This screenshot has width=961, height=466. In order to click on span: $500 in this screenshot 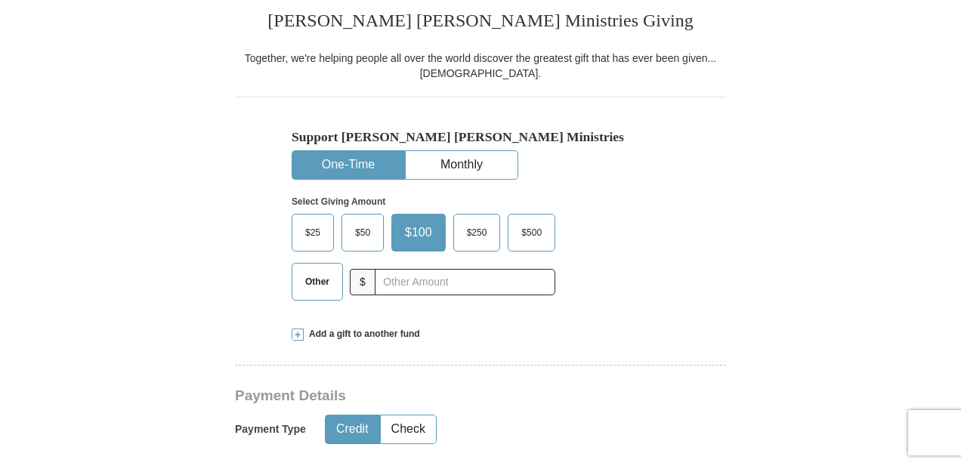, I will do `click(531, 233)`.